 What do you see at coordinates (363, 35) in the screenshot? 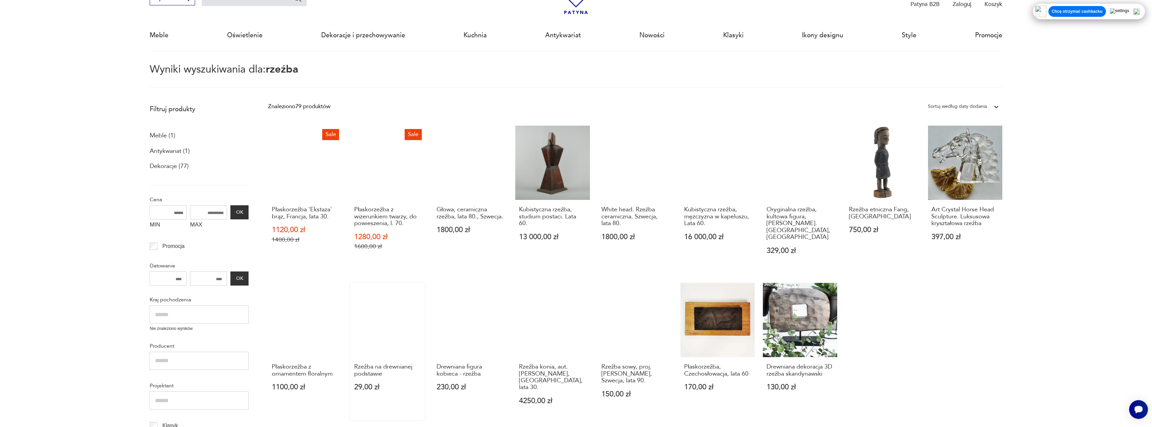
I see `a: Dekoracje i przechowywanie` at bounding box center [363, 35].